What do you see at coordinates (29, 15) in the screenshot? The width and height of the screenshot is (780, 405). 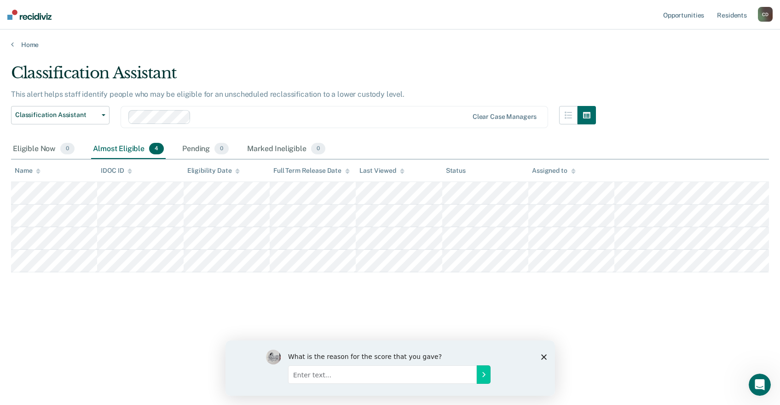 I see `img: Recidiviz` at bounding box center [29, 15].